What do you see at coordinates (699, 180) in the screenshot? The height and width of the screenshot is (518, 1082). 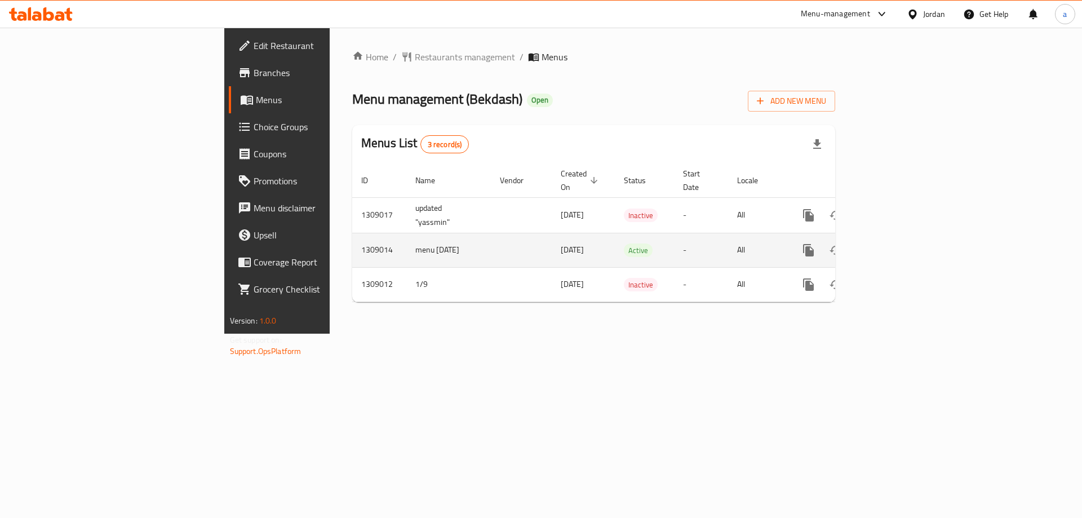 I see `span: Start Date` at bounding box center [699, 180].